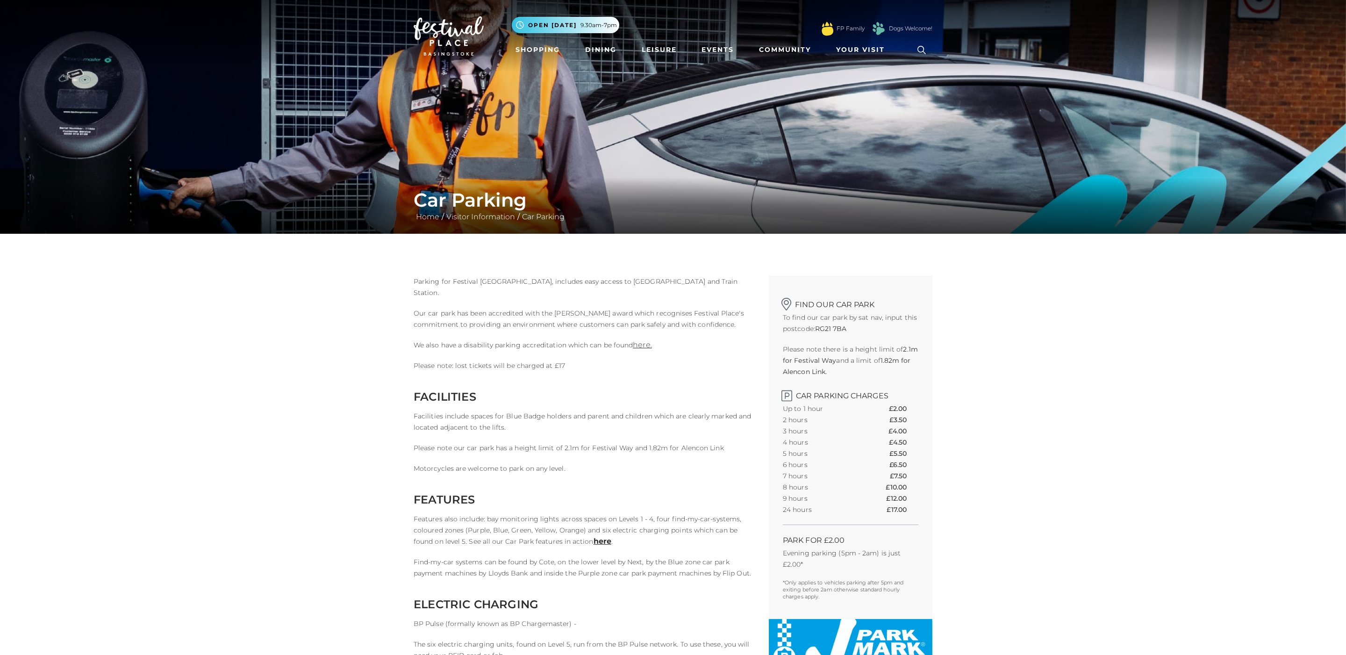  Describe the element at coordinates (820, 453) in the screenshot. I see `th: 5 hours` at that location.